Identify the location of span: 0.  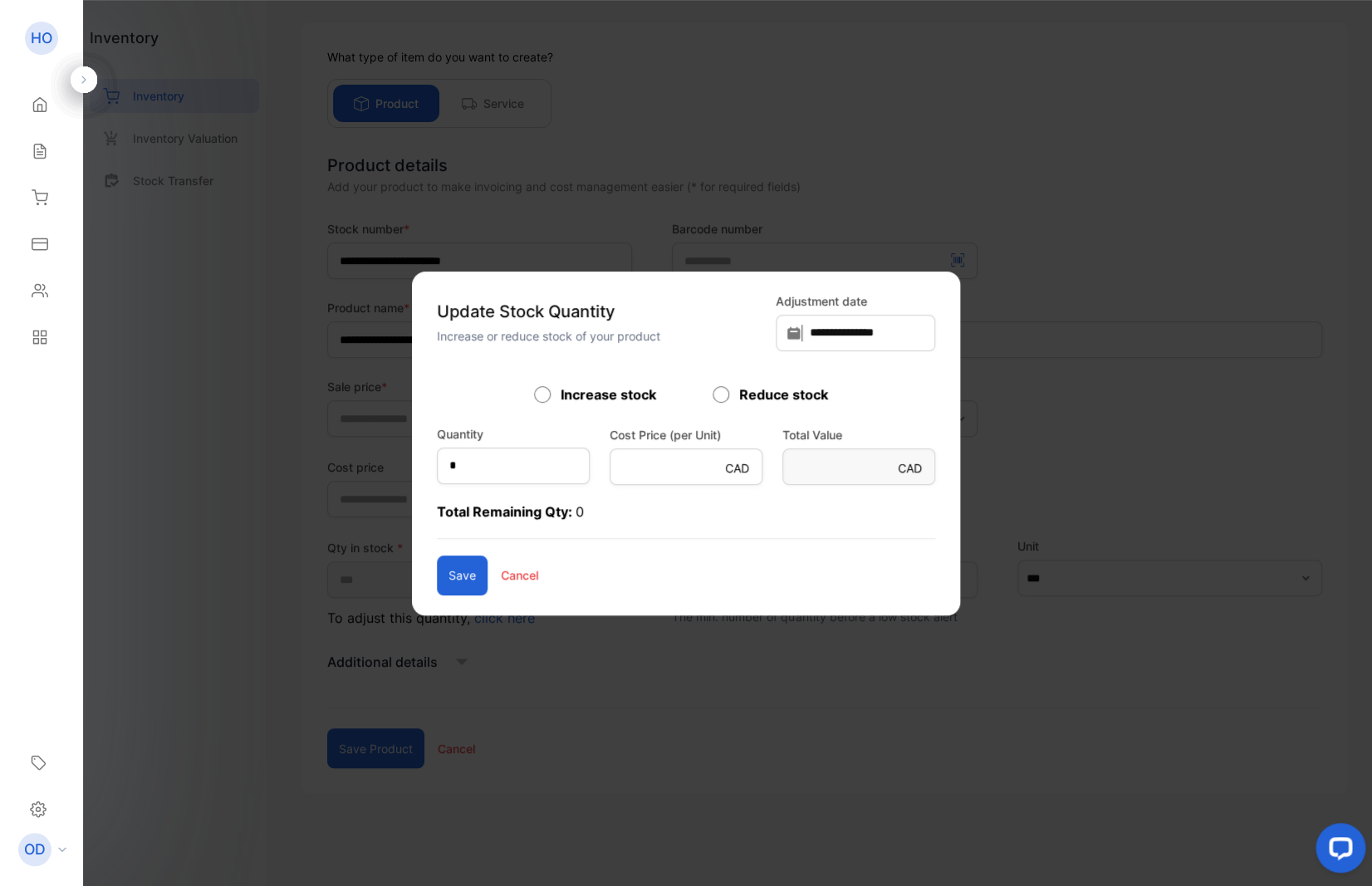
(580, 512).